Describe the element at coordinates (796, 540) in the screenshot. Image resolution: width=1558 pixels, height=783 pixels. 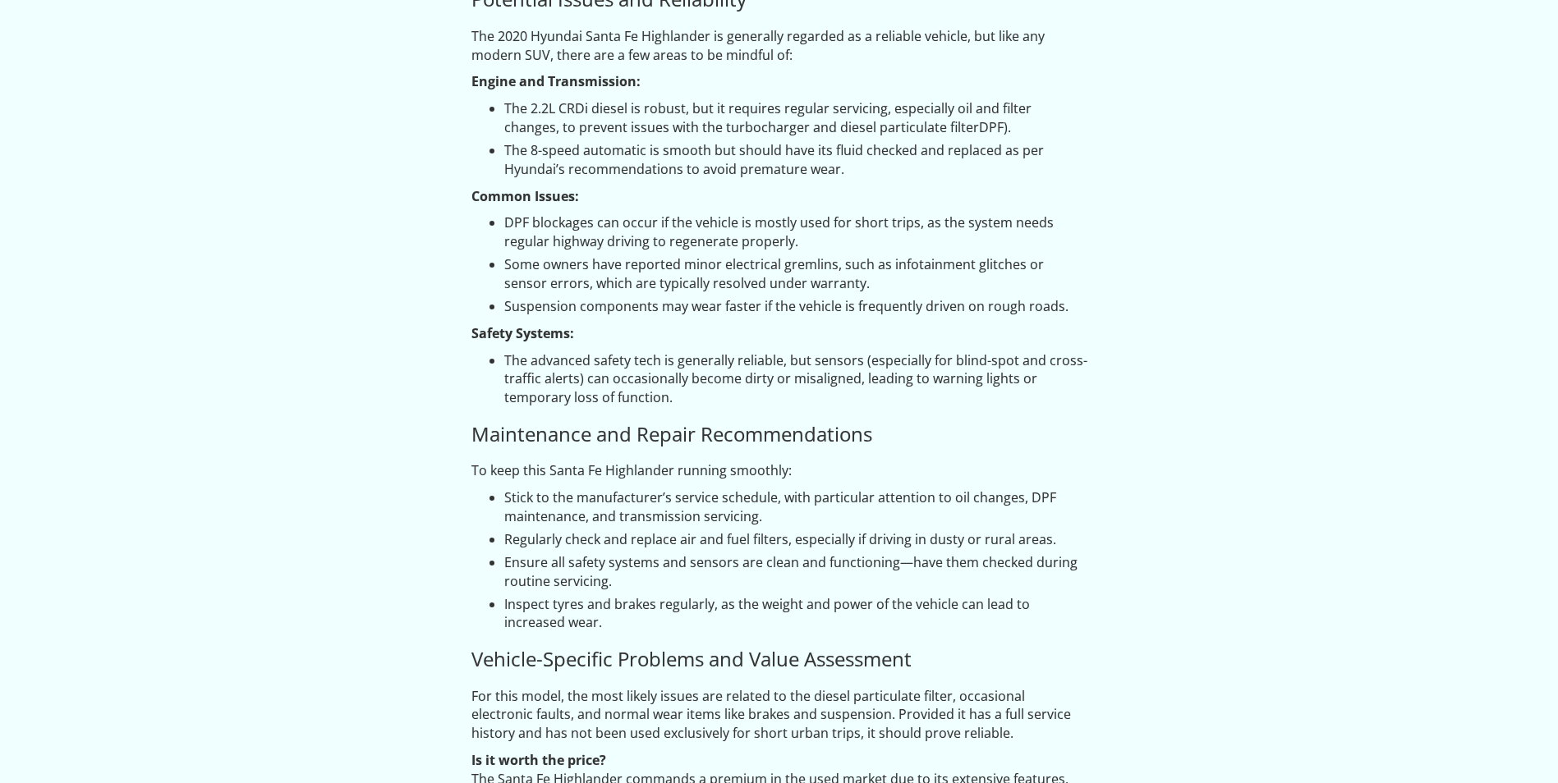
I see `li: Regularly check and replace air and fuel filters, especially if driving in dusty or rural areas.` at that location.